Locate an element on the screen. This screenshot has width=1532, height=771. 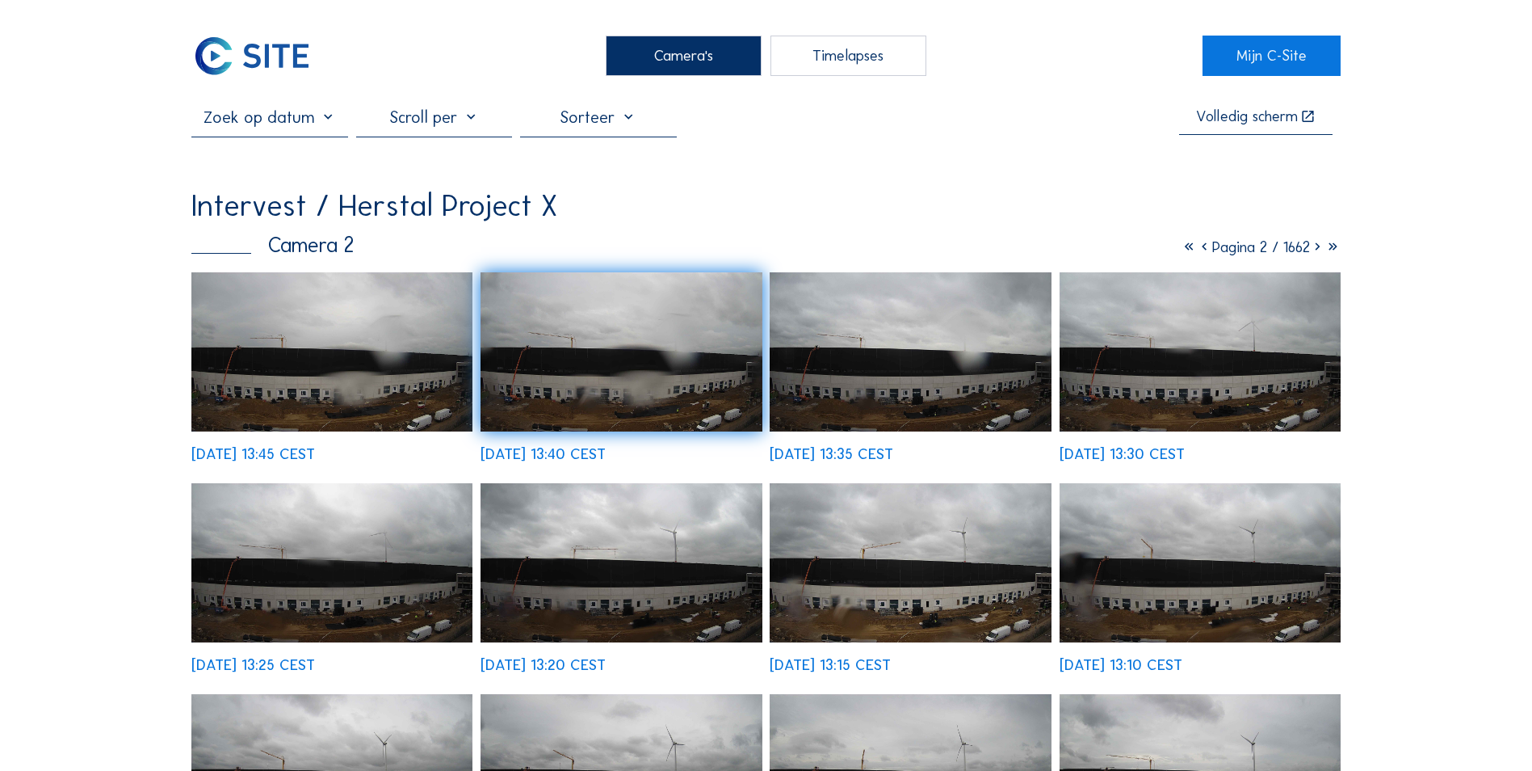
span: Pagina 2 / 1662 is located at coordinates (1261, 246).